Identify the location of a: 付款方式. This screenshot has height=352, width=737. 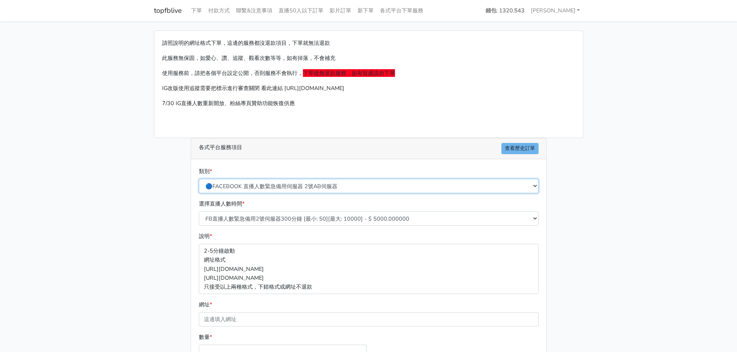
(219, 10).